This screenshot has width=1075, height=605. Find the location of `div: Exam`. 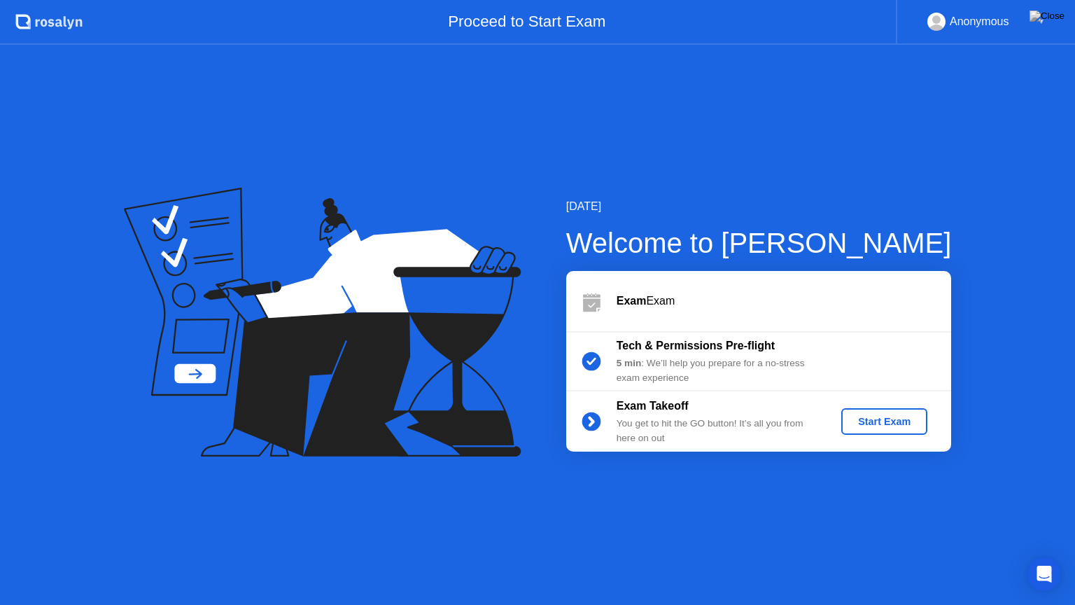

div: Exam is located at coordinates (784, 301).